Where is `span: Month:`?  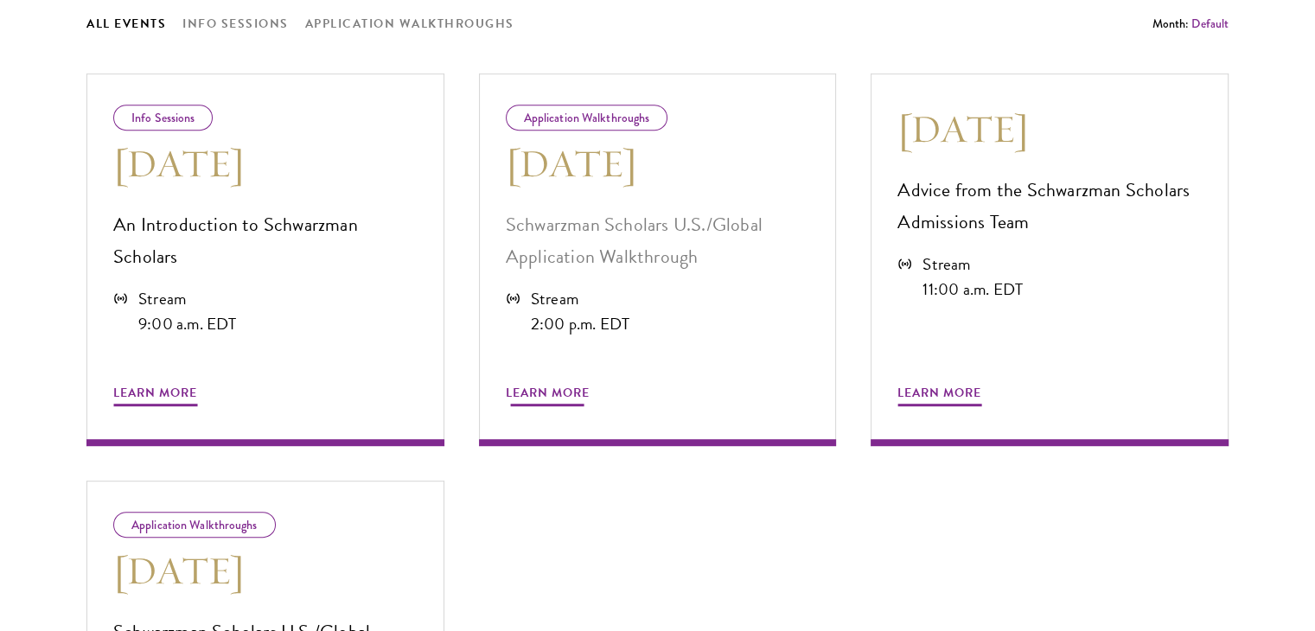
span: Month: is located at coordinates (1171, 23).